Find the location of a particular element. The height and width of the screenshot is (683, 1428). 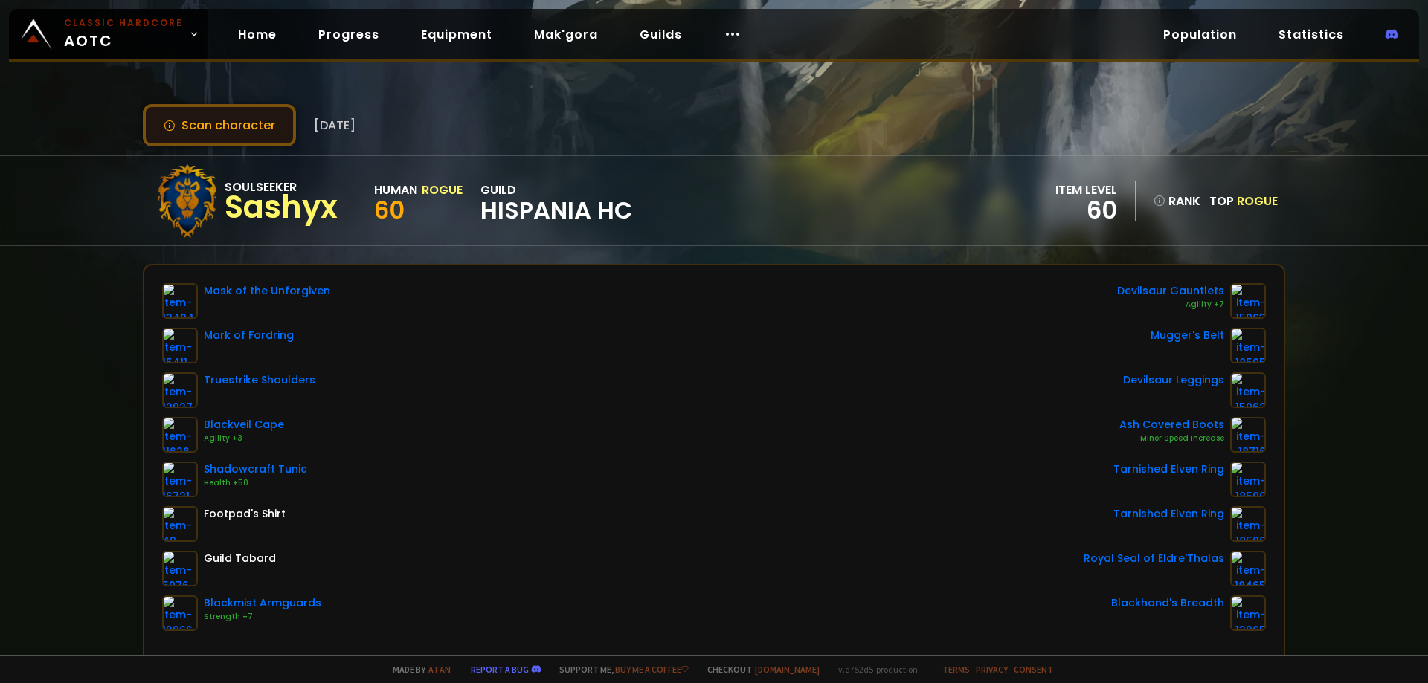

a: Privacy is located at coordinates (991, 669).